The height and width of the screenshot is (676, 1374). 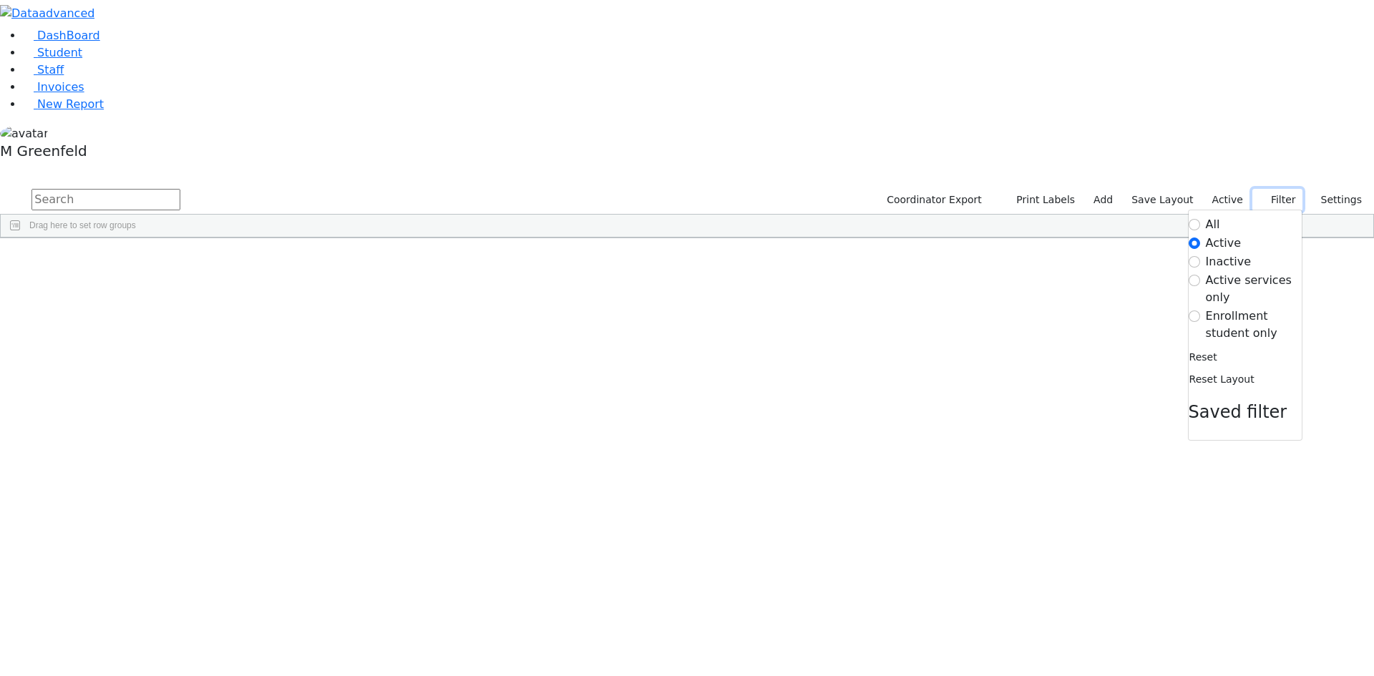 I want to click on input: Inactive, so click(x=1194, y=262).